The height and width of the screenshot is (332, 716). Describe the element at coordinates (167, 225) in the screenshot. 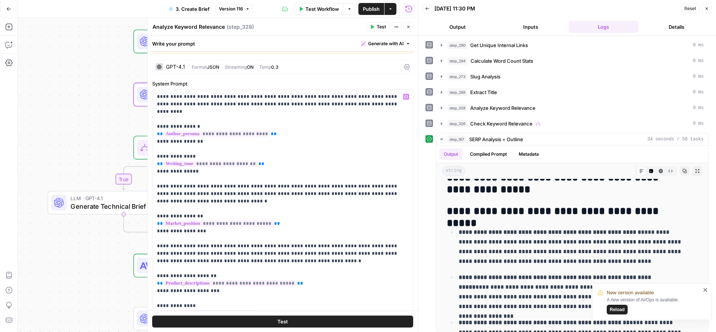

I see `g: Edge from step_327 to step_326-conditional-end` at that location.